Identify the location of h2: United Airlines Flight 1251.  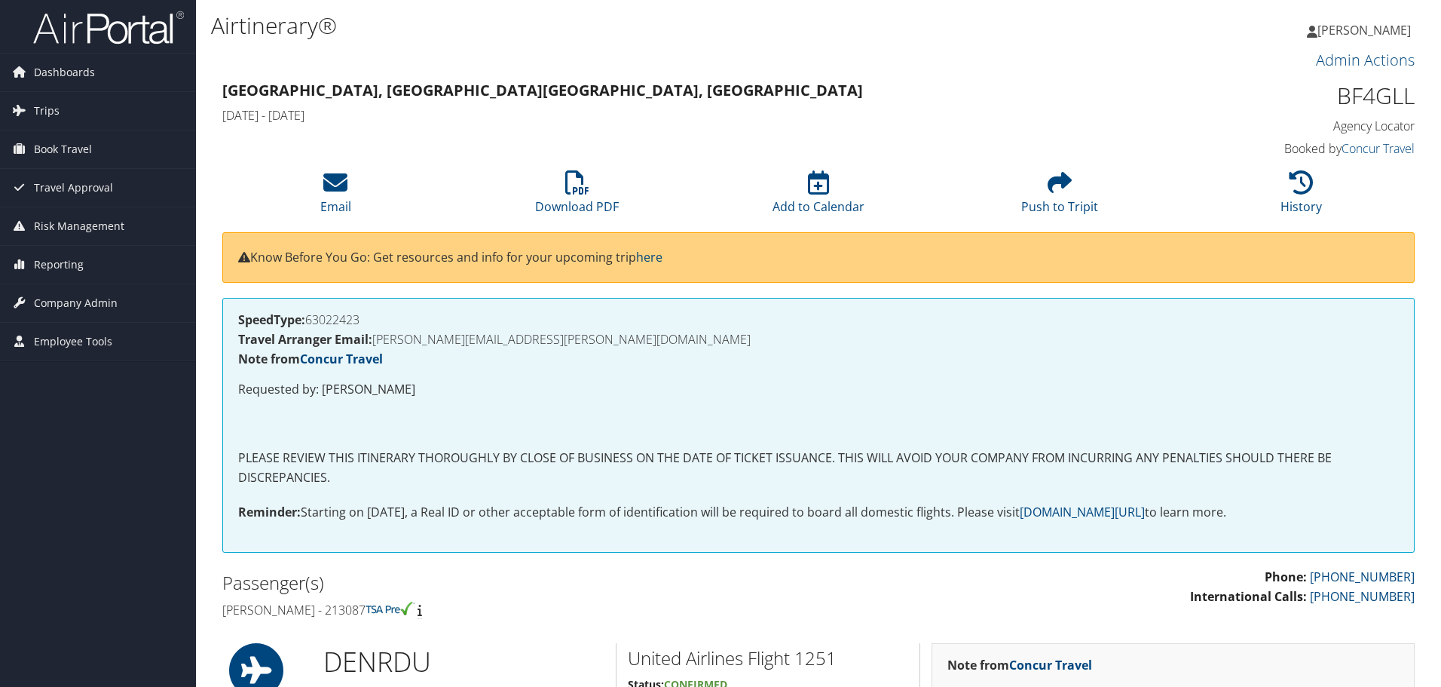
(768, 658).